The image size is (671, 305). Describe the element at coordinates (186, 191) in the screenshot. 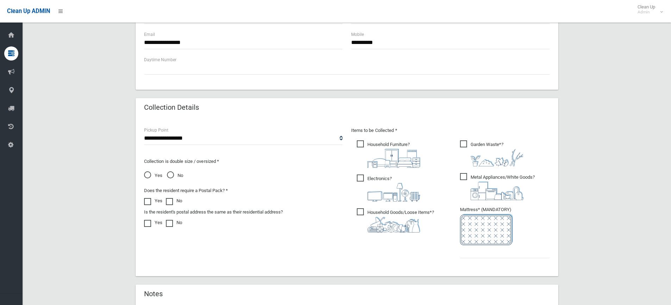

I see `label: Does the resident require a Postal Pack? *` at that location.